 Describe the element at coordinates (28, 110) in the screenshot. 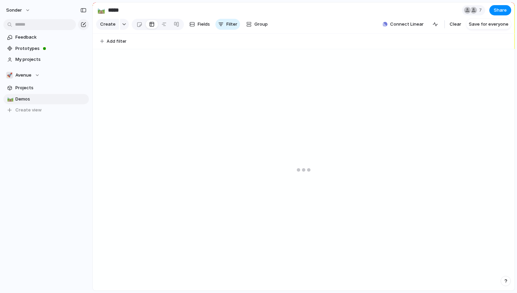

I see `span: Create view` at that location.